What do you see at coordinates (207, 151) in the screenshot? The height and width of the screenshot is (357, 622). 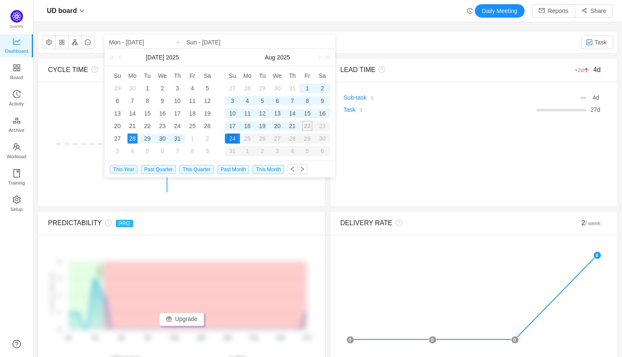 I see `td: August 9, 2025` at bounding box center [207, 151].